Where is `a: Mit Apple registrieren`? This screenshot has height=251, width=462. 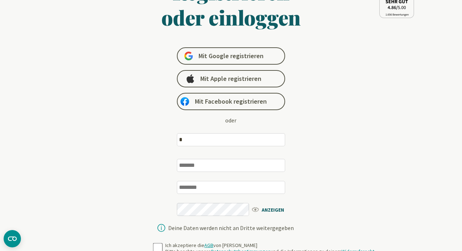
a: Mit Apple registrieren is located at coordinates (231, 79).